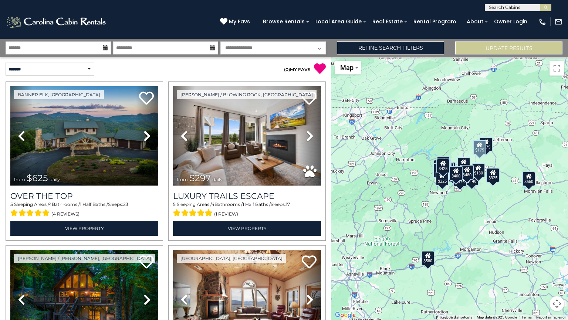 The height and width of the screenshot is (320, 568). I want to click on img: thumbnail_167153549.jpeg, so click(84, 136).